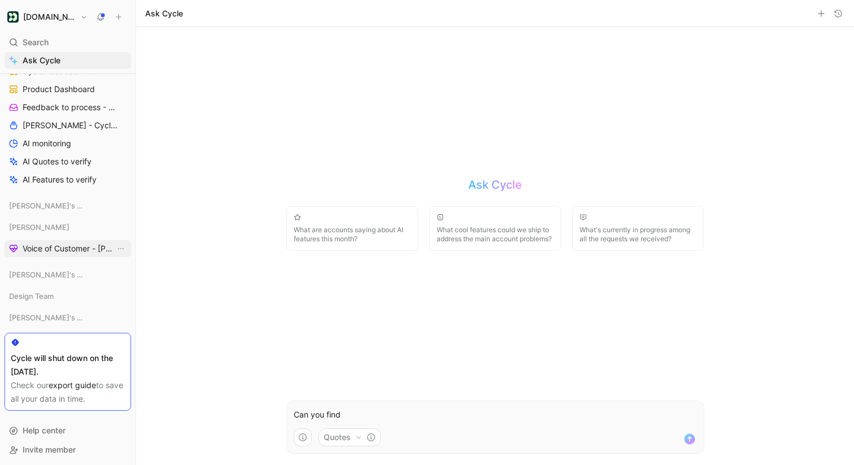 The width and height of the screenshot is (854, 465). I want to click on div: Help center, so click(68, 431).